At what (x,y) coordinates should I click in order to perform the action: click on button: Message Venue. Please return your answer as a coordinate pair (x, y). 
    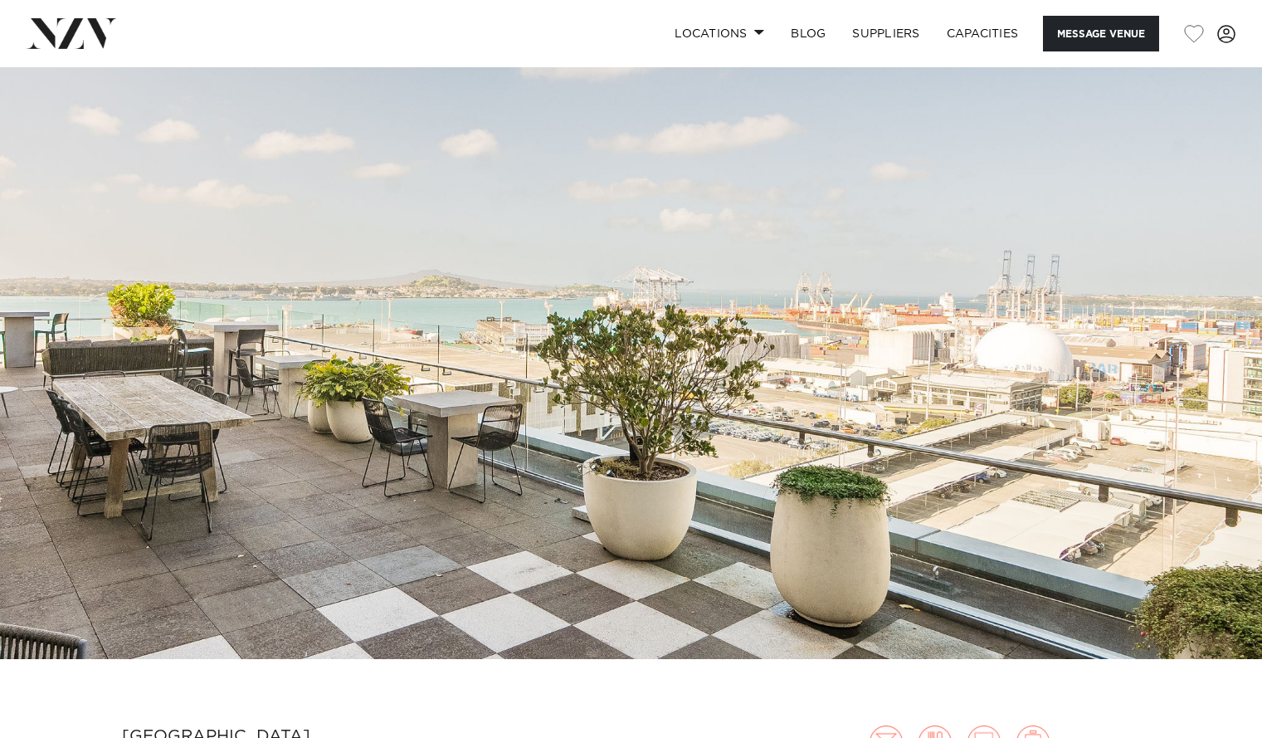
    Looking at the image, I should click on (1101, 33).